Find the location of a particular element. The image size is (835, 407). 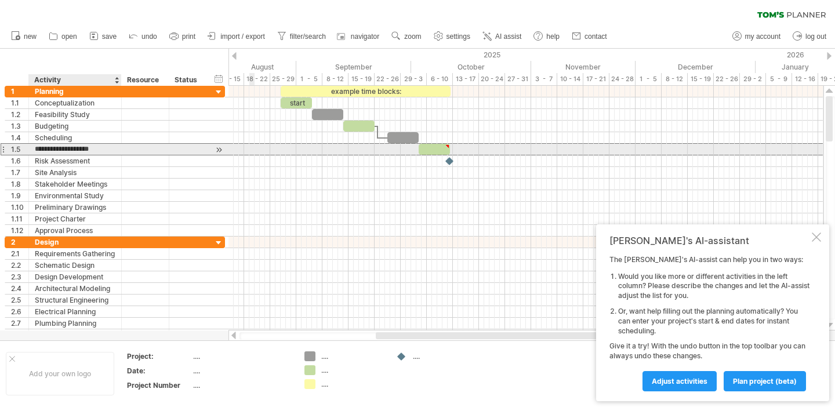

div: Schematic Design is located at coordinates (75, 265).